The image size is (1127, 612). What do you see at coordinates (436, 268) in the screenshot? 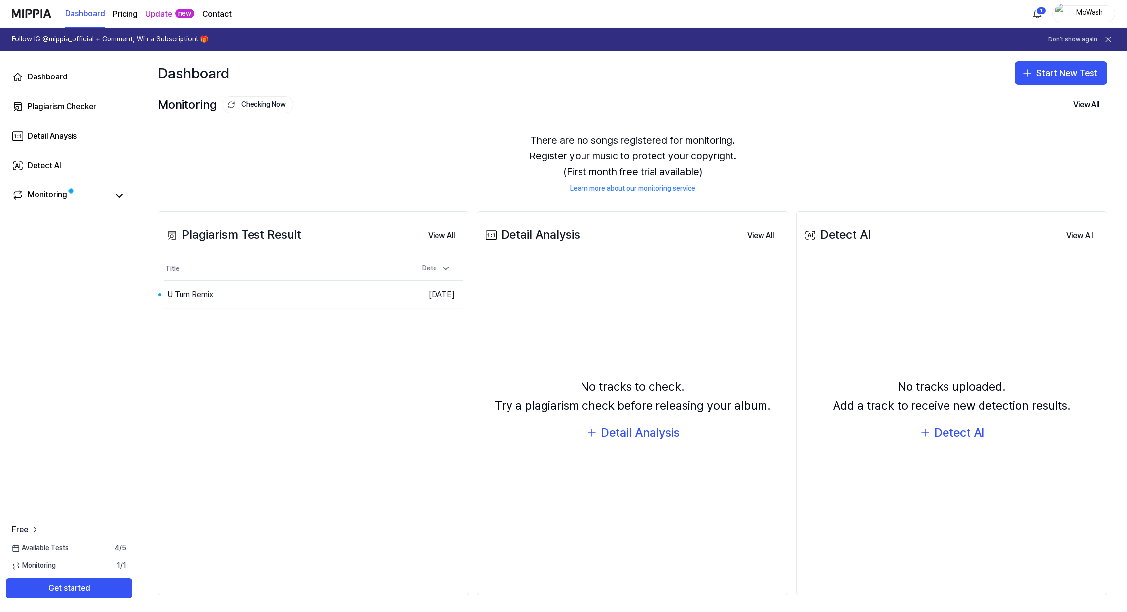
I see `div: Date` at bounding box center [436, 268].